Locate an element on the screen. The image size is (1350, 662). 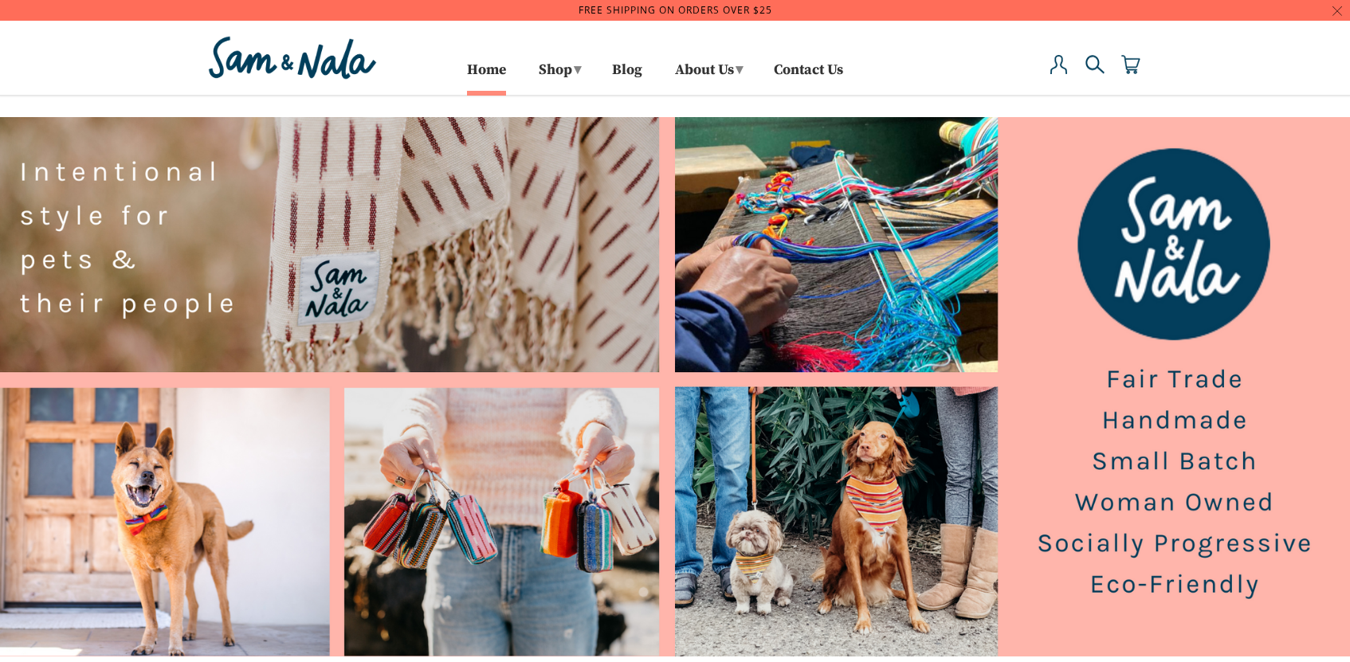
a: My Account is located at coordinates (1059, 72).